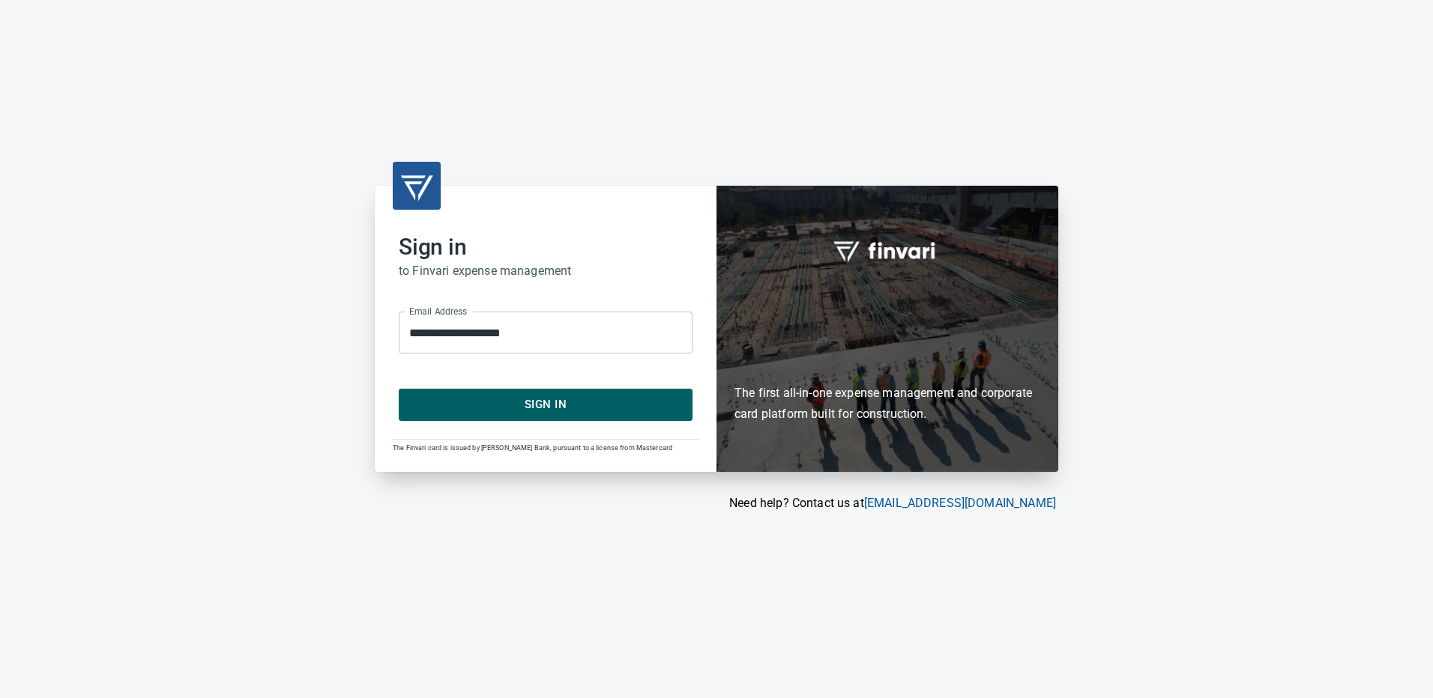 The width and height of the screenshot is (1433, 698). Describe the element at coordinates (417, 186) in the screenshot. I see `img: transparent_logo.png` at that location.